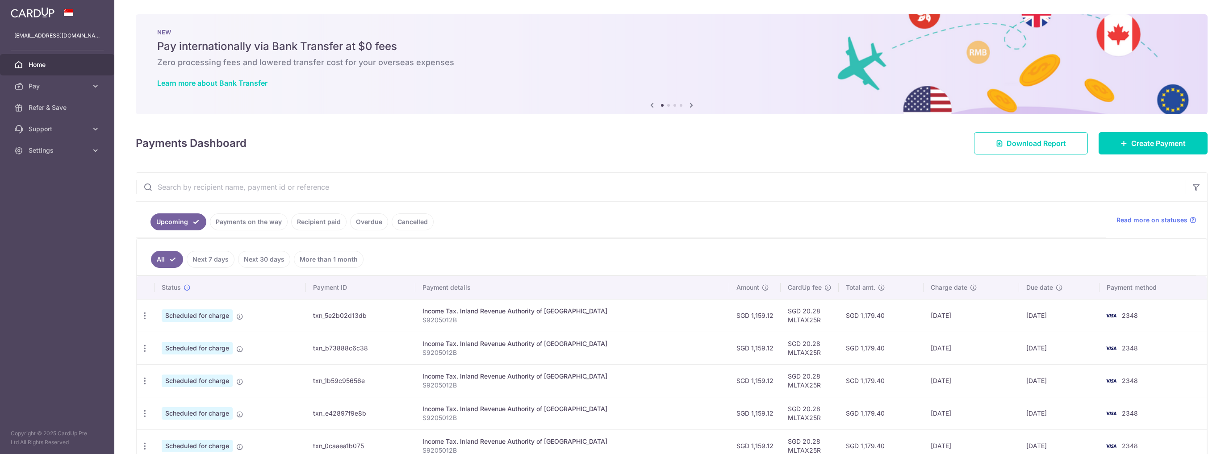  I want to click on span: Download Report, so click(1036, 143).